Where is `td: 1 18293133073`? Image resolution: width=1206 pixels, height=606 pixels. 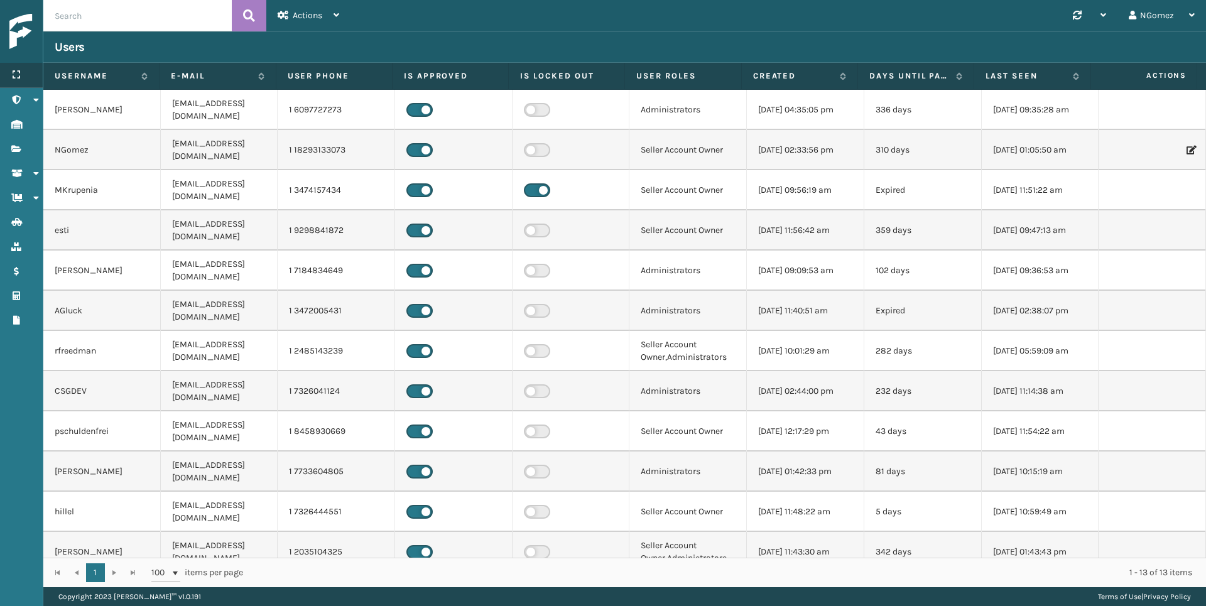
td: 1 18293133073 is located at coordinates (336, 150).